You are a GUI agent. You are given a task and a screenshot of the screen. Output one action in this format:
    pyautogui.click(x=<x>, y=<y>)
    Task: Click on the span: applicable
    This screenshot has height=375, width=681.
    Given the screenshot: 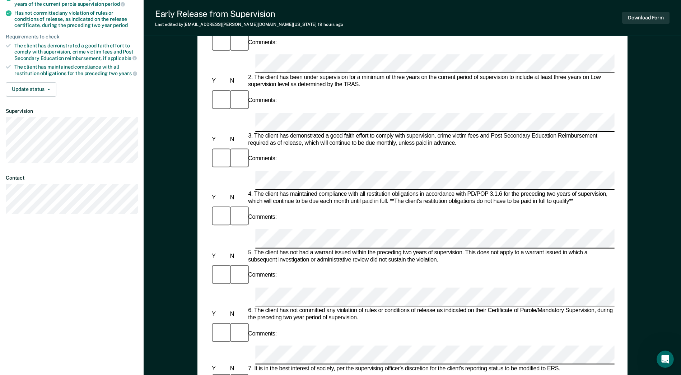 What is the action you would take?
    pyautogui.click(x=122, y=58)
    